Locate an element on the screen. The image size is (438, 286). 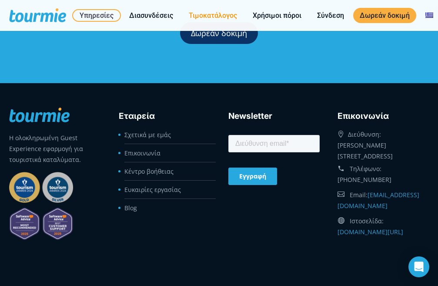
a: Διασυνδέσεις is located at coordinates (151, 15).